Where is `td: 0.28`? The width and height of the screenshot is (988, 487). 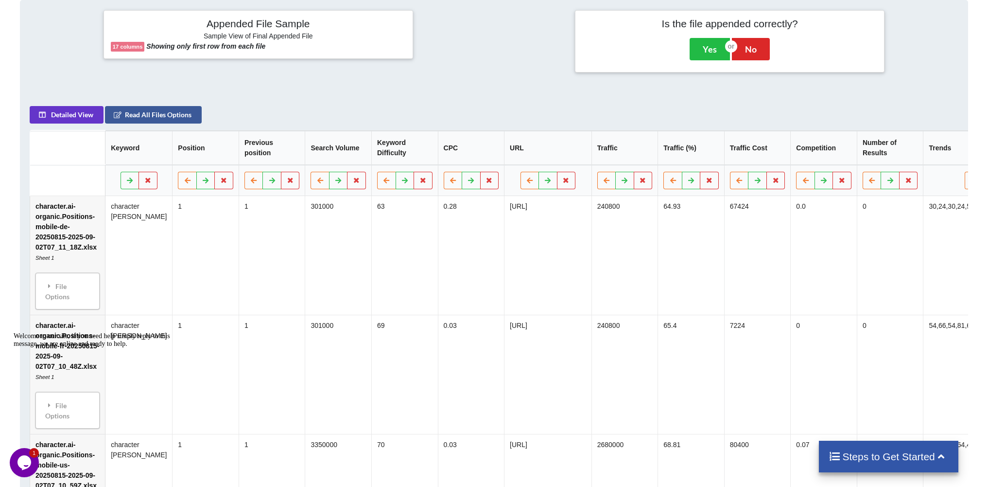
td: 0.28 is located at coordinates (471, 255).